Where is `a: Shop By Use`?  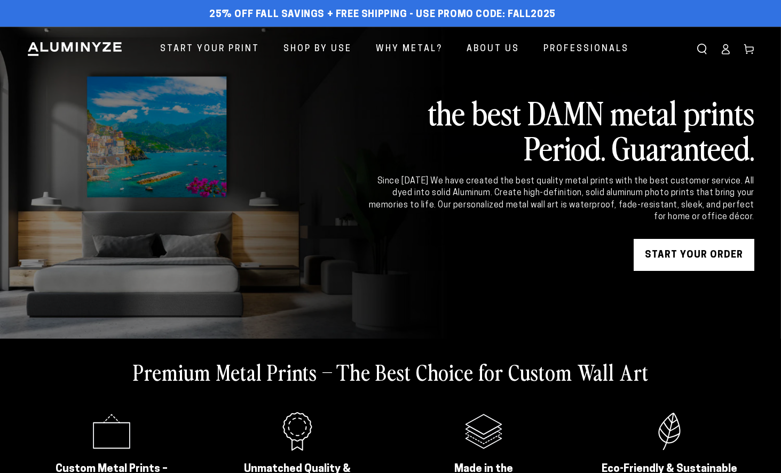 a: Shop By Use is located at coordinates (318, 49).